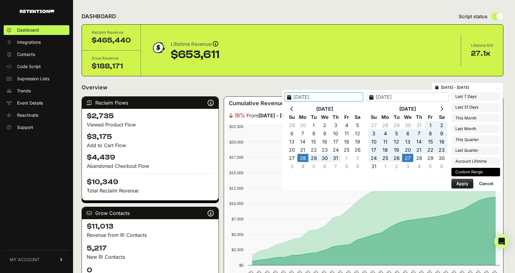 The width and height of the screenshot is (515, 273). What do you see at coordinates (473, 16) in the screenshot?
I see `span: Script status` at bounding box center [473, 16].